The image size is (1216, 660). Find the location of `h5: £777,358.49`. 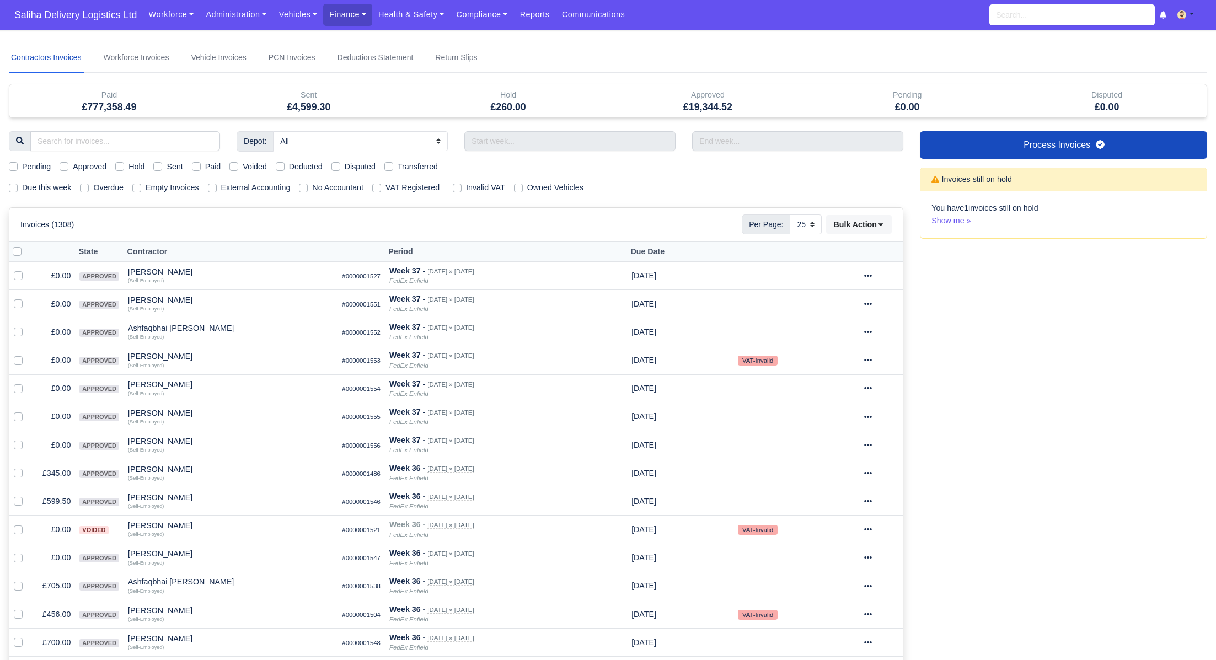

h5: £777,358.49 is located at coordinates (109, 107).